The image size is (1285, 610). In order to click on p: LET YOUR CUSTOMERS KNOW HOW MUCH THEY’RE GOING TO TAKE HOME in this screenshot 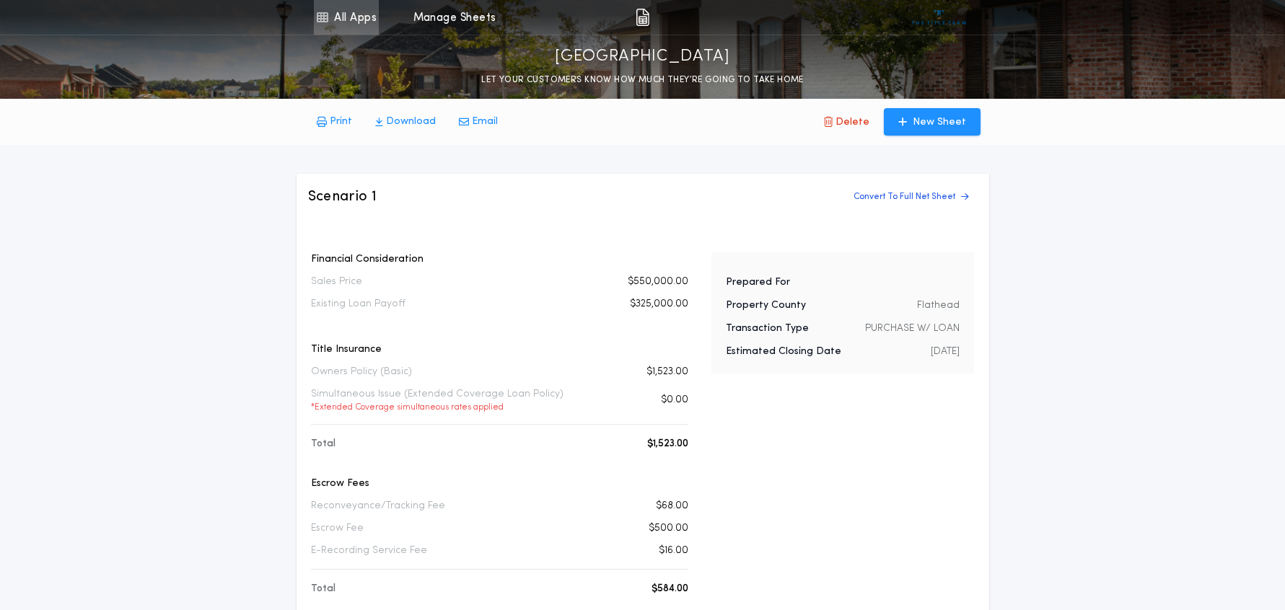, I will do `click(642, 80)`.